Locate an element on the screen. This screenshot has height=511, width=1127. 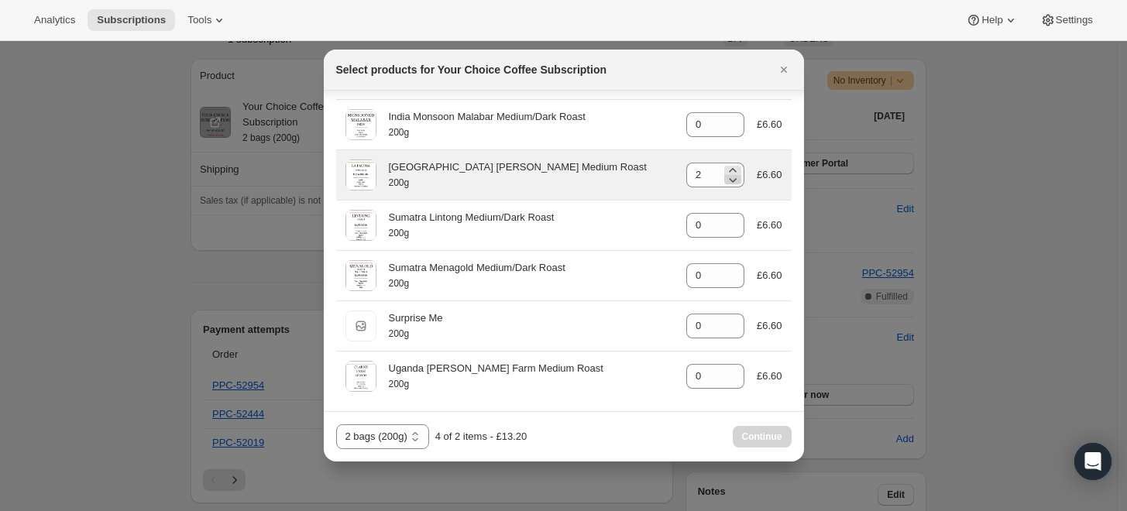
div: Sumatra Lintong Medium/Dark Roast is located at coordinates (532, 218).